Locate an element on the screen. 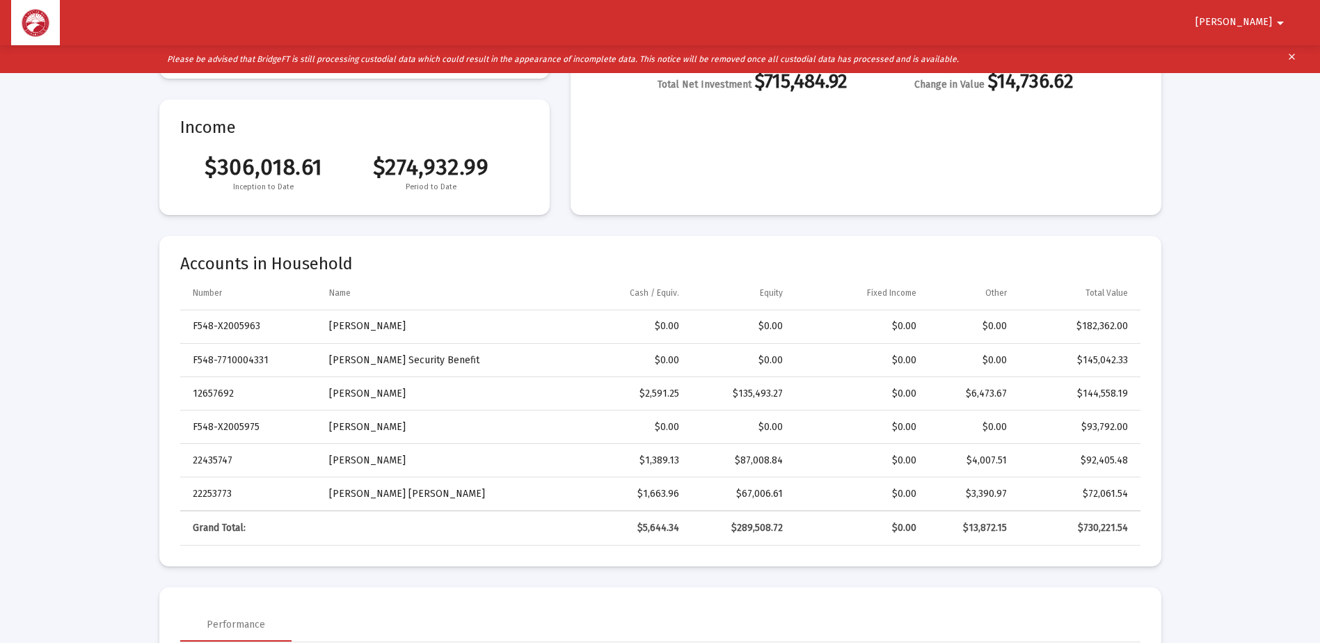 The width and height of the screenshot is (1320, 643). div: $93,792.00 is located at coordinates (1077, 427).